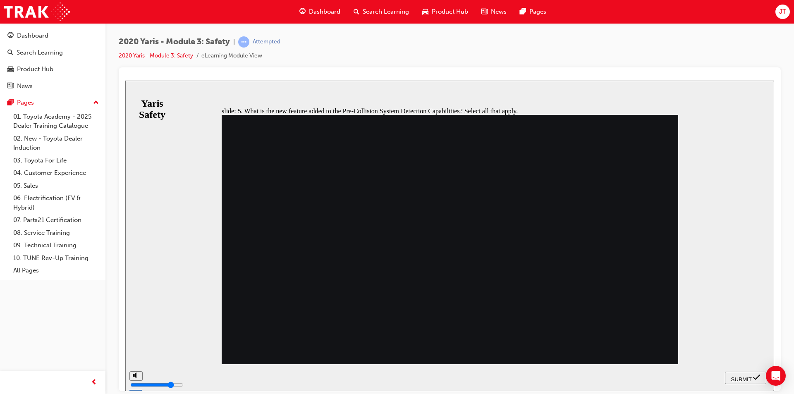  Describe the element at coordinates (25, 103) in the screenshot. I see `div: Pages` at that location.